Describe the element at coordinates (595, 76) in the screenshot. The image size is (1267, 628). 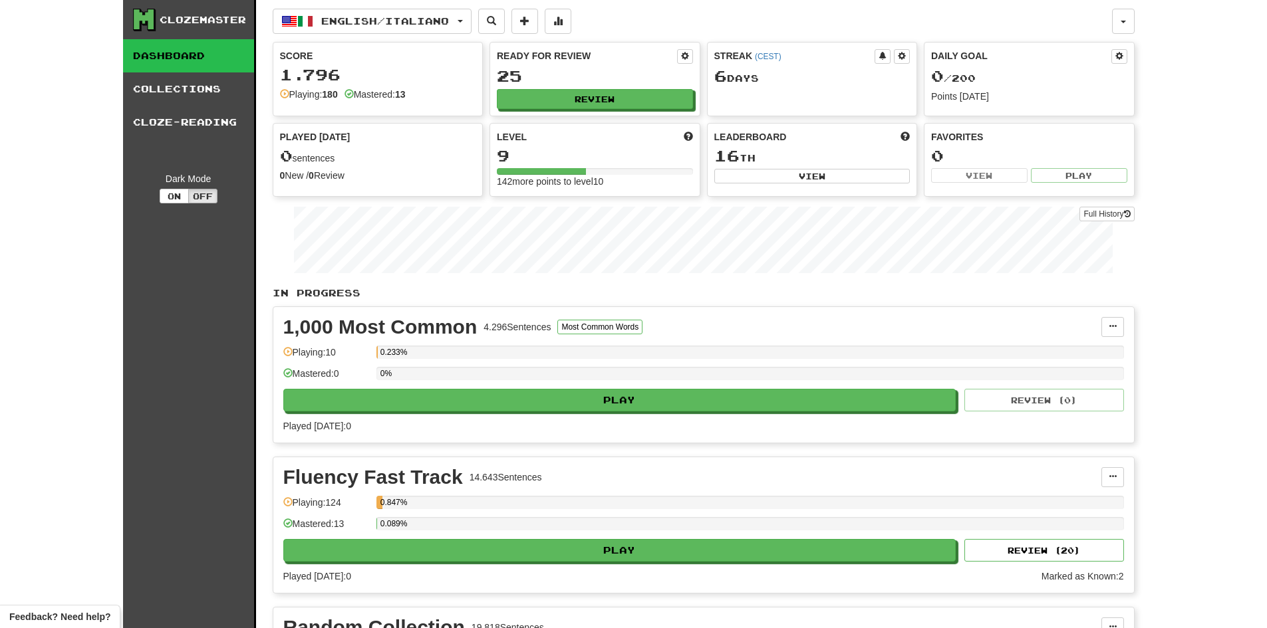
I see `div: 25` at that location.